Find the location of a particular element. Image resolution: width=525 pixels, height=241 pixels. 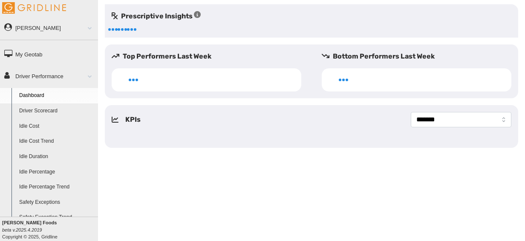

div: Copyright © 2025, Gridline is located at coordinates (50, 229).